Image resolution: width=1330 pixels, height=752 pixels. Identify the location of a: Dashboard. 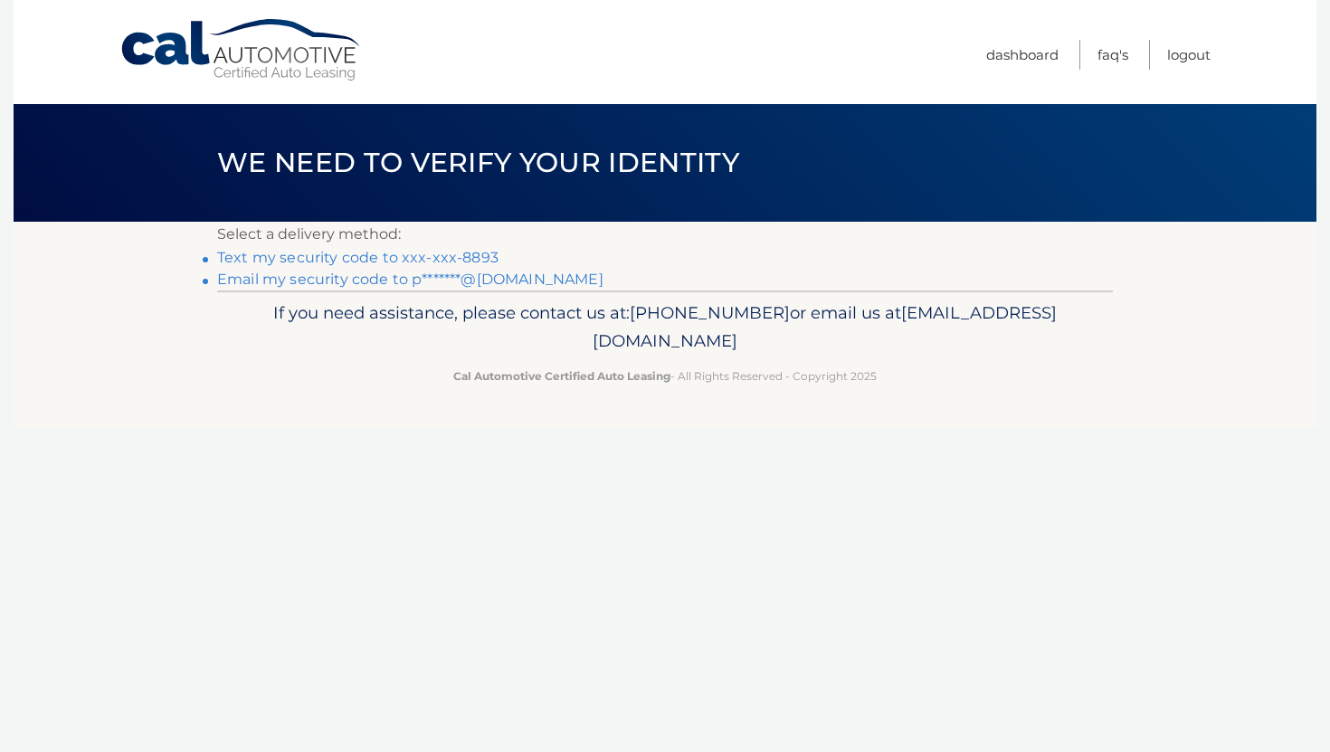
(1022, 54).